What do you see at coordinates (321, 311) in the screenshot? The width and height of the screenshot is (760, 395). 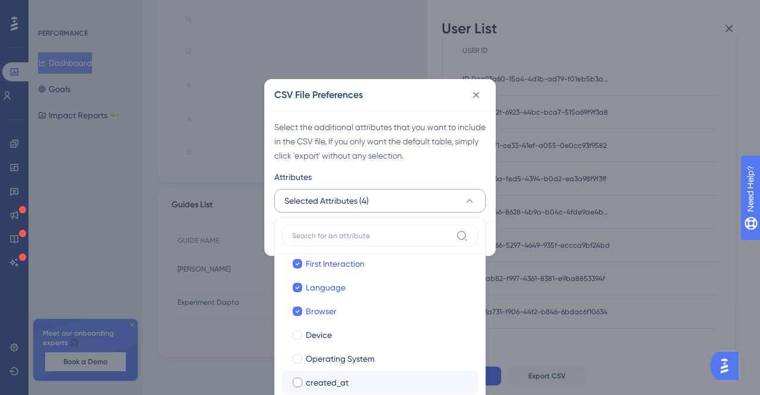 I see `span: Browser` at bounding box center [321, 311].